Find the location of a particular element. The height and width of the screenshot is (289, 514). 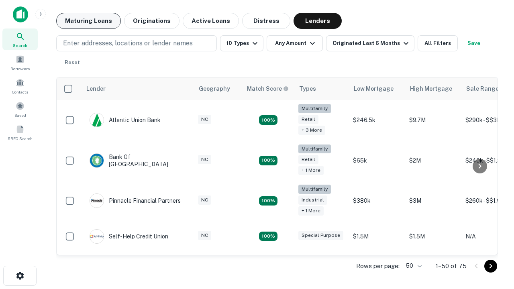

th: Geography is located at coordinates (218, 89).